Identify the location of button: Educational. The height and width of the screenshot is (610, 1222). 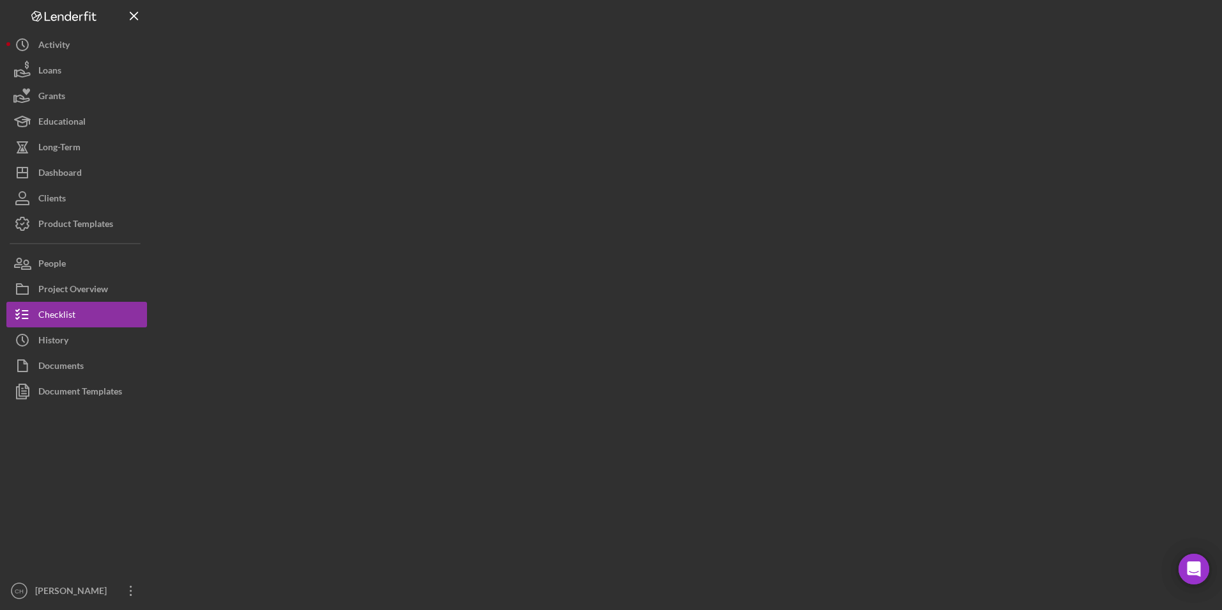
(77, 121).